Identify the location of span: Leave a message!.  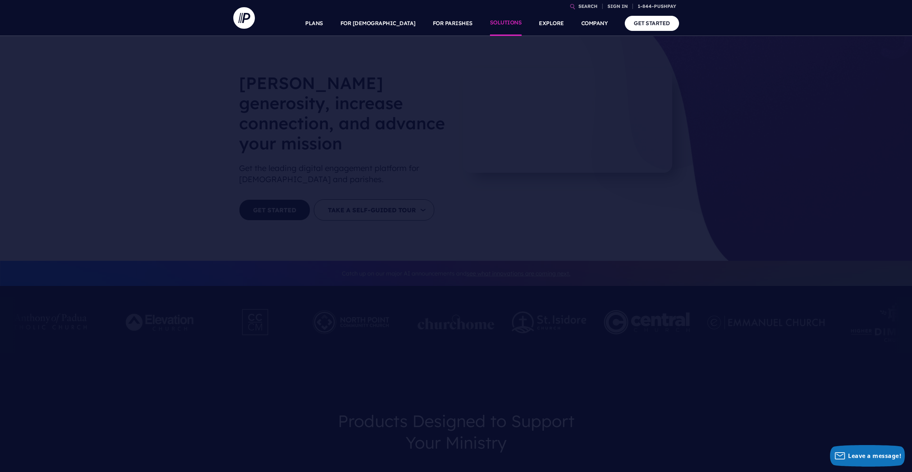
(874, 456).